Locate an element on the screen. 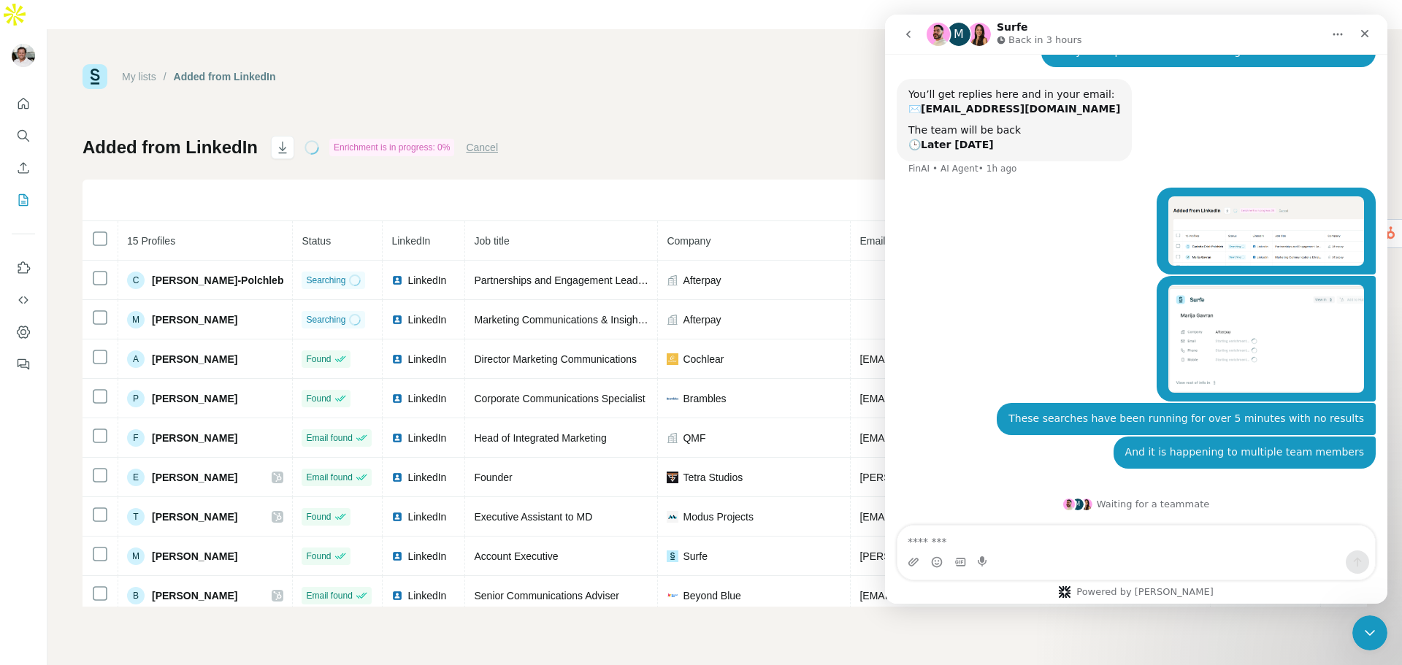  div: Enrichment is in progress: 0% is located at coordinates (391, 148).